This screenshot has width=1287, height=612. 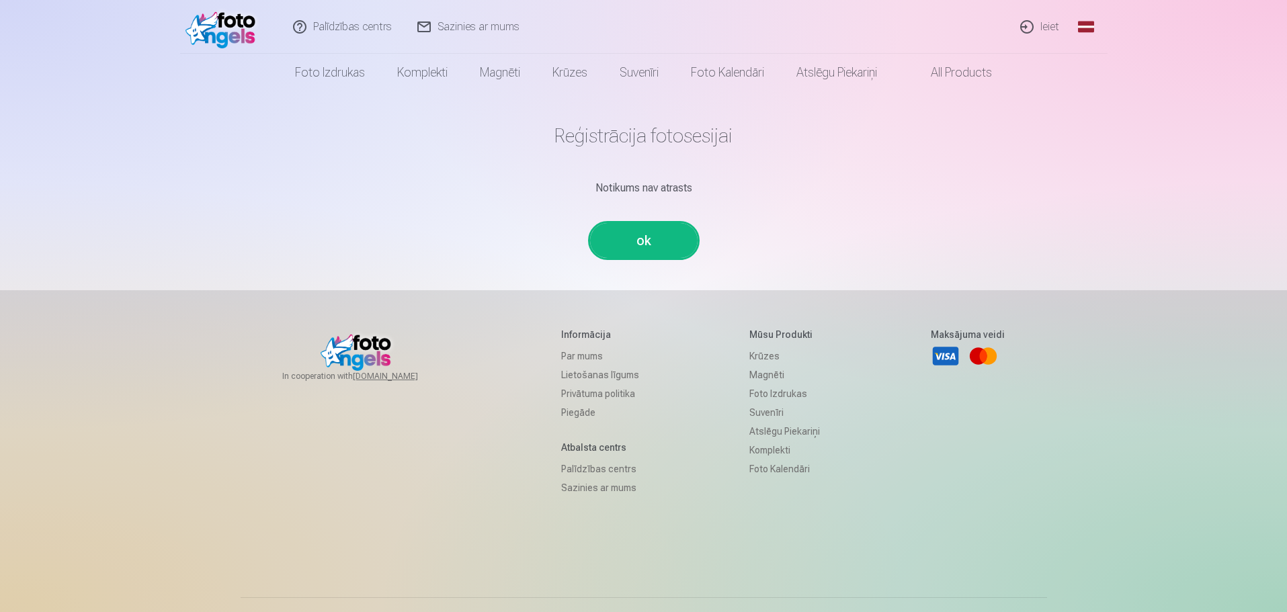 I want to click on h5: Mūsu produkti, so click(x=784, y=335).